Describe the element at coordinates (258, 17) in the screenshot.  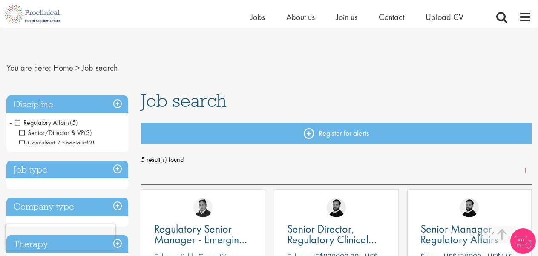
I see `span: Jobs` at that location.